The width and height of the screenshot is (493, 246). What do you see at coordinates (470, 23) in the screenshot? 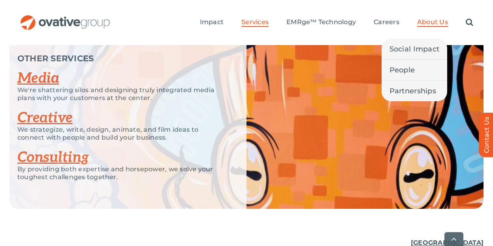
I see `a: Search` at bounding box center [470, 23].